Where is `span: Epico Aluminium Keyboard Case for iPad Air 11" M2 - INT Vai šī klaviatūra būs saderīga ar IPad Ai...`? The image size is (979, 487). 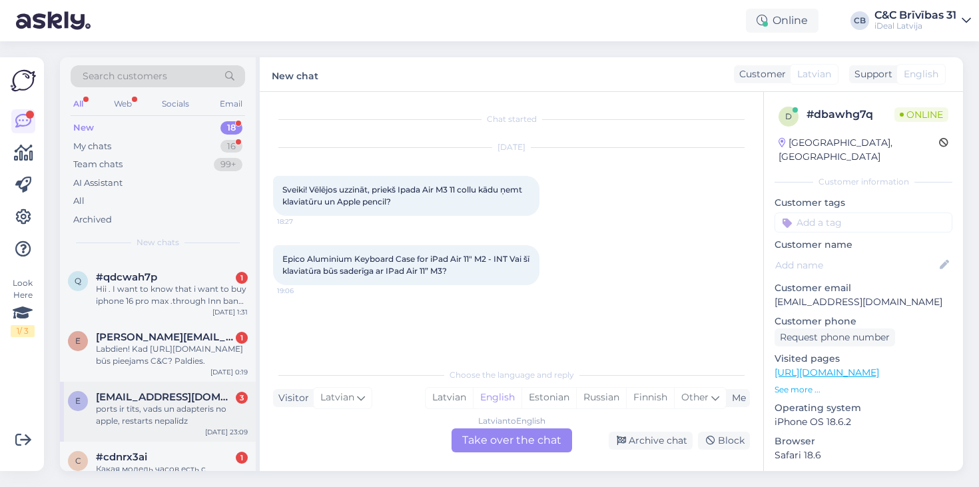
span: Epico Aluminium Keyboard Case for iPad Air 11" M2 - INT Vai šī klaviatūra būs saderīga ar IPad Ai... is located at coordinates (407, 264).